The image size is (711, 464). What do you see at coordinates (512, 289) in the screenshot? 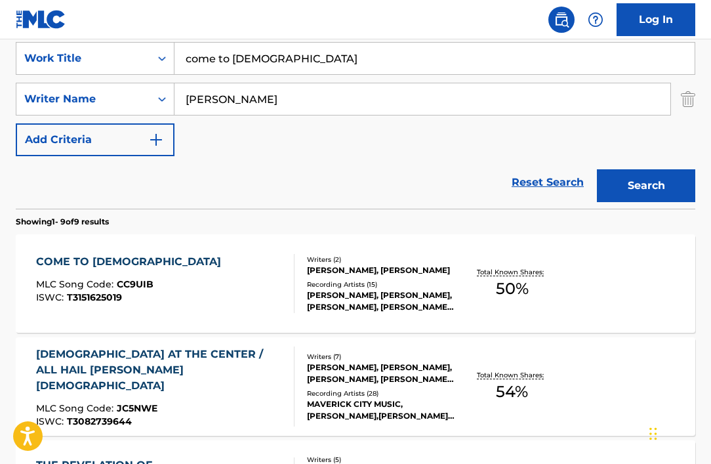
I see `span: 50 %` at bounding box center [512, 289].